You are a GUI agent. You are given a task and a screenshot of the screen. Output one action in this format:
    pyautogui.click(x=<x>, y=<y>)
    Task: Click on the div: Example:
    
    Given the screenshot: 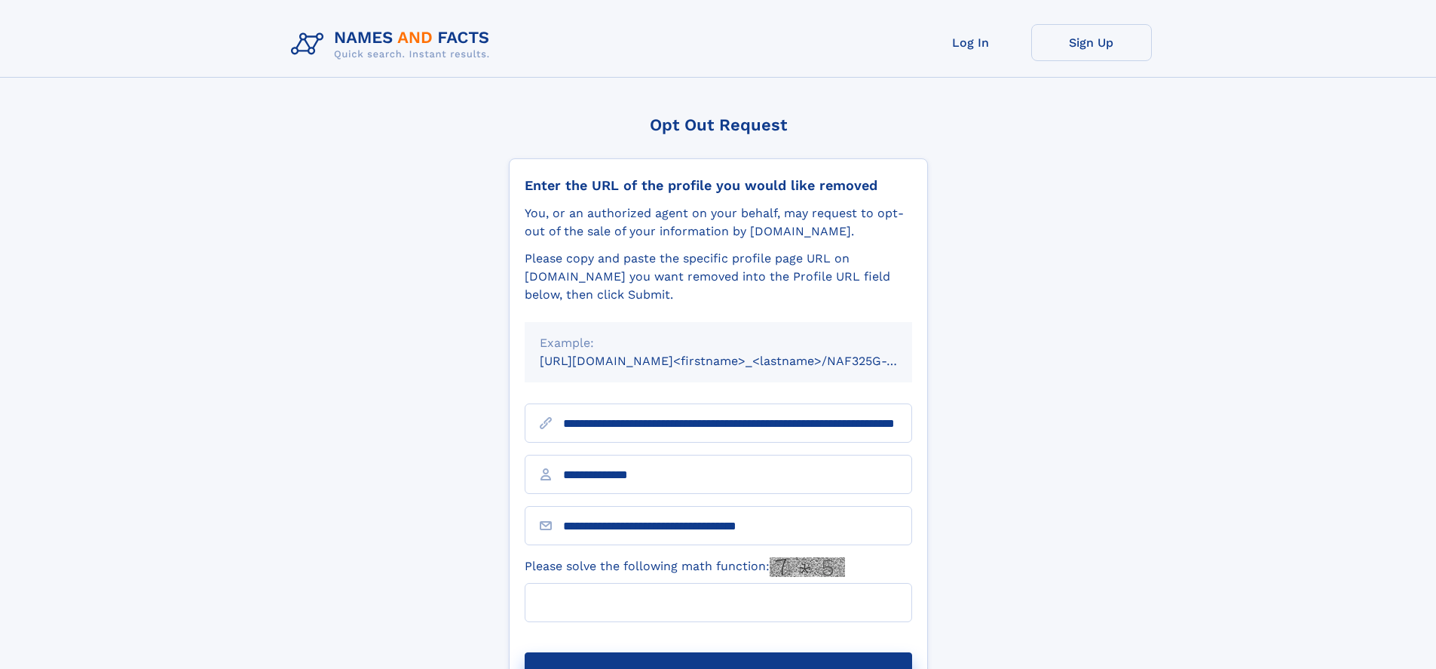 What is the action you would take?
    pyautogui.click(x=719, y=343)
    